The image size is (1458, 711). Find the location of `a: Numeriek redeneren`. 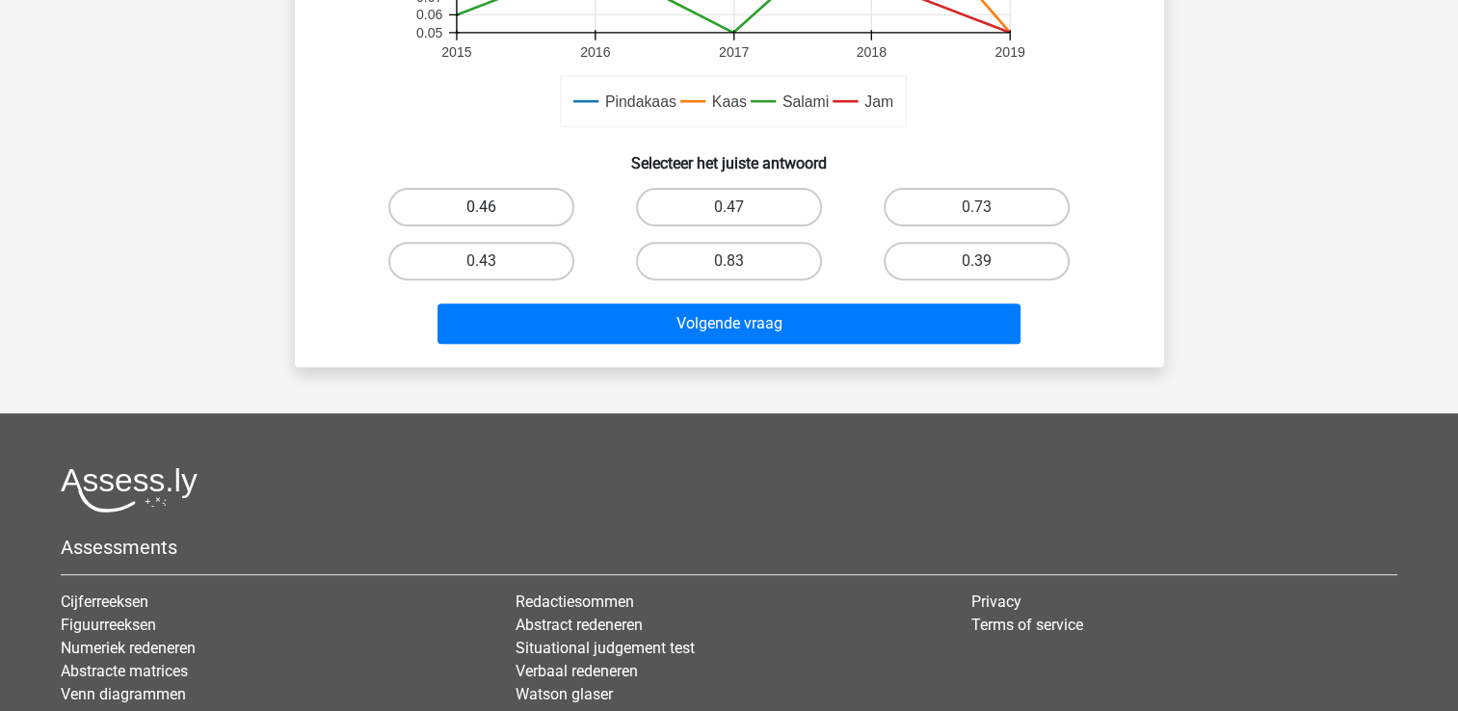

a: Numeriek redeneren is located at coordinates (128, 647).